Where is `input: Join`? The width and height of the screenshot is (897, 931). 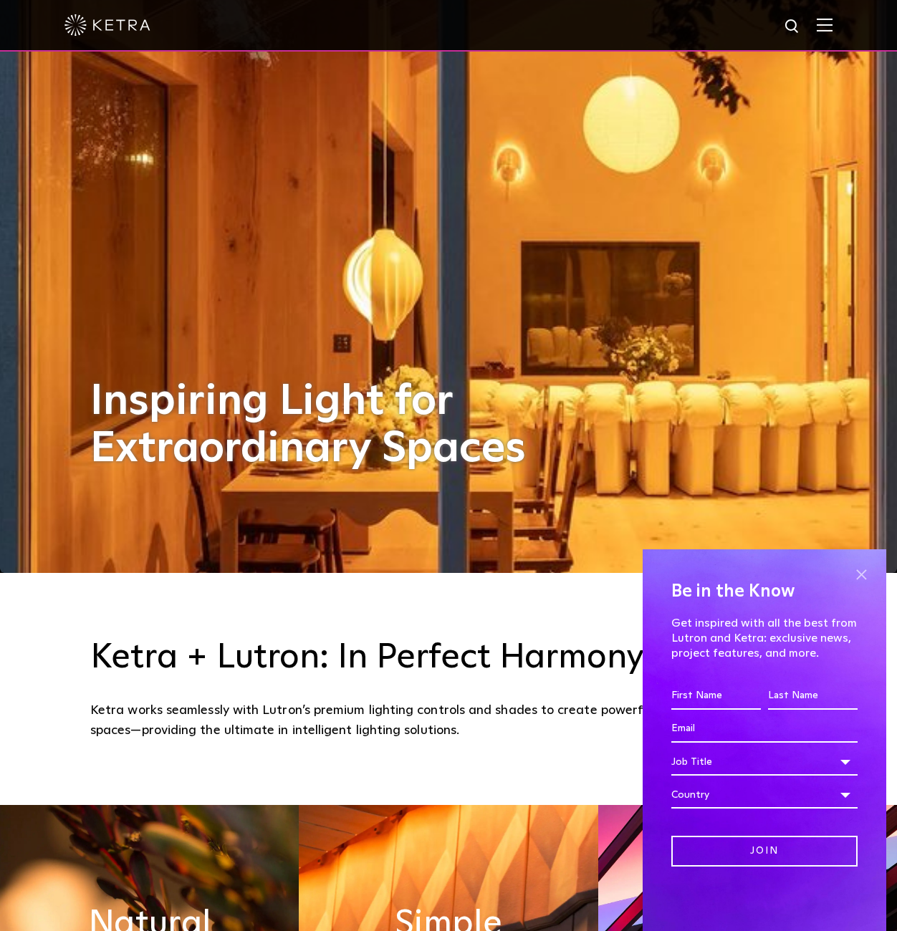
input: Join is located at coordinates (764, 851).